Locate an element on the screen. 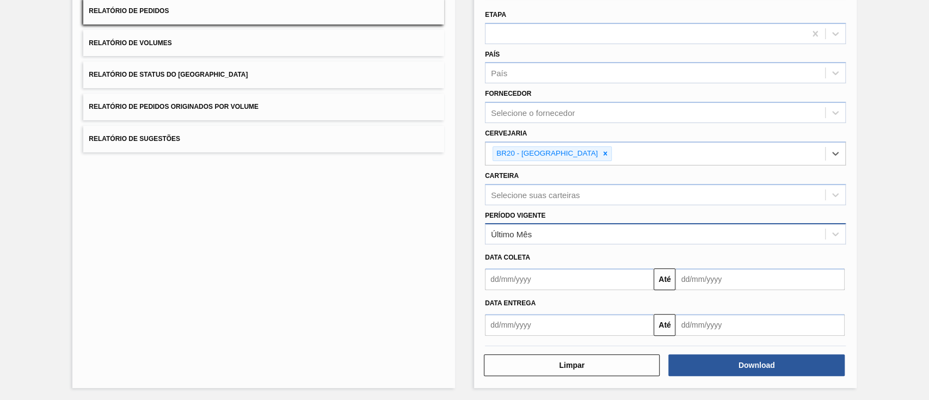 Image resolution: width=929 pixels, height=400 pixels. div: Último Mês is located at coordinates (511, 234).